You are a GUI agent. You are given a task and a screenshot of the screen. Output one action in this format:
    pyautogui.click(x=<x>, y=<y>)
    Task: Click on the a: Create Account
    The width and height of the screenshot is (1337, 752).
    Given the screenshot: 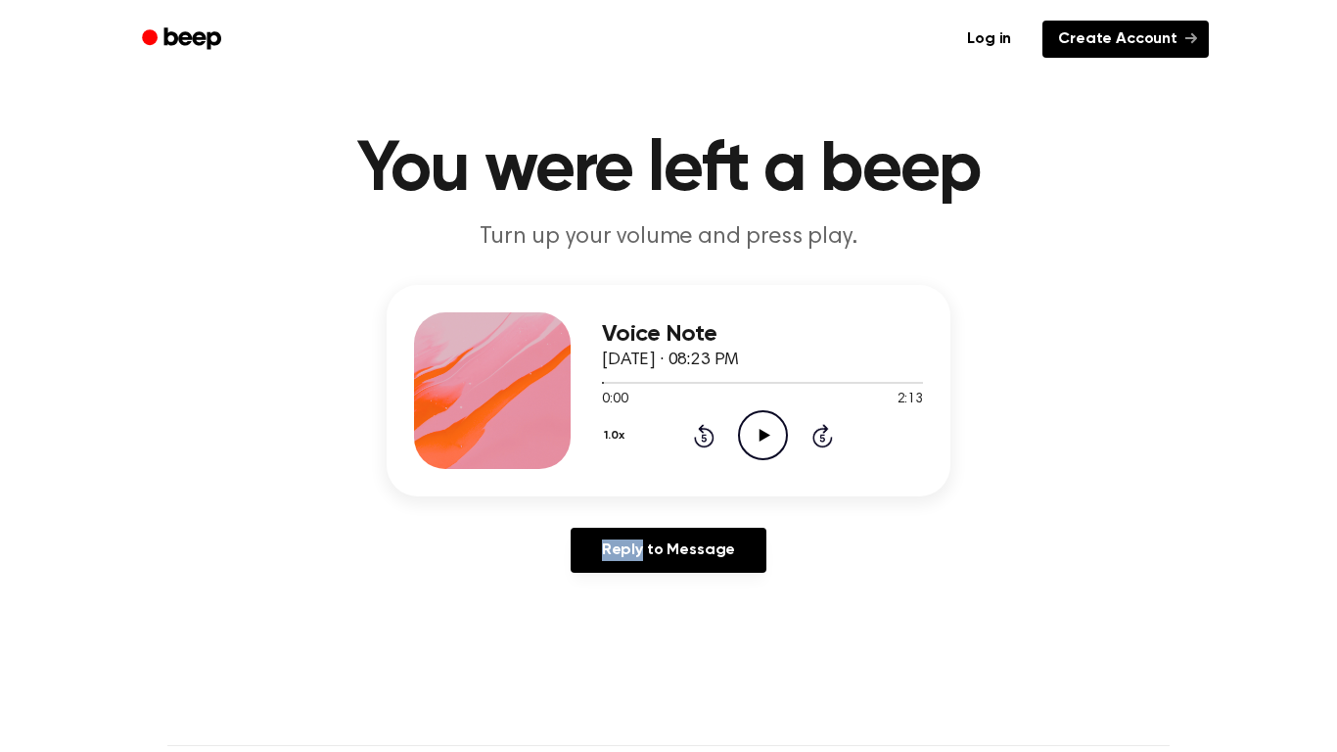 What is the action you would take?
    pyautogui.click(x=1125, y=39)
    